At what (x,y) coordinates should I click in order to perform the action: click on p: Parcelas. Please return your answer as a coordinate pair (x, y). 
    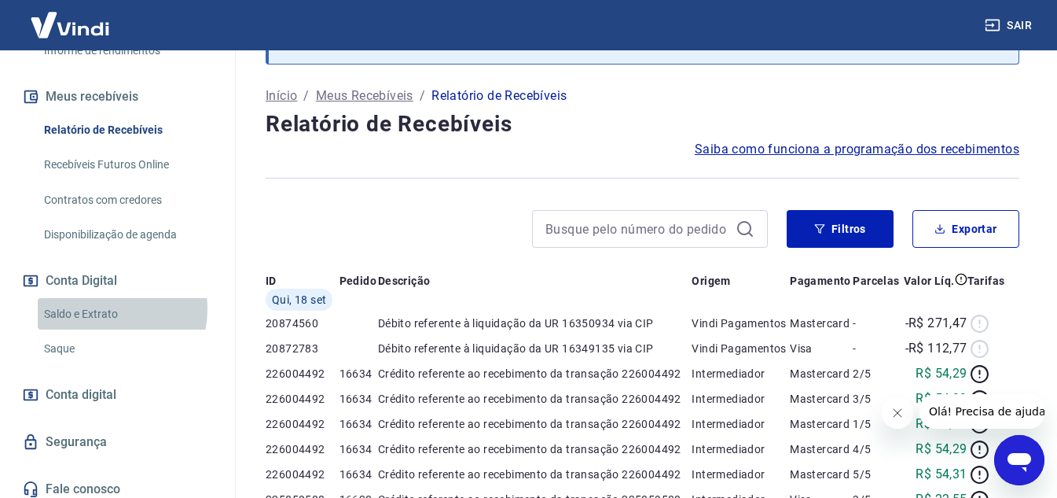
    Looking at the image, I should click on (876, 281).